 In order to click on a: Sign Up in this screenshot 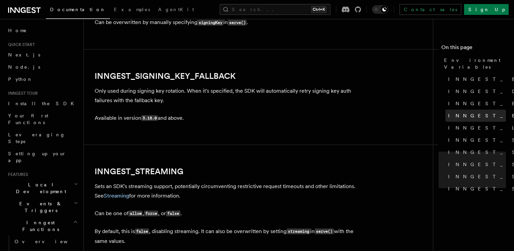, I will do `click(487, 9)`.